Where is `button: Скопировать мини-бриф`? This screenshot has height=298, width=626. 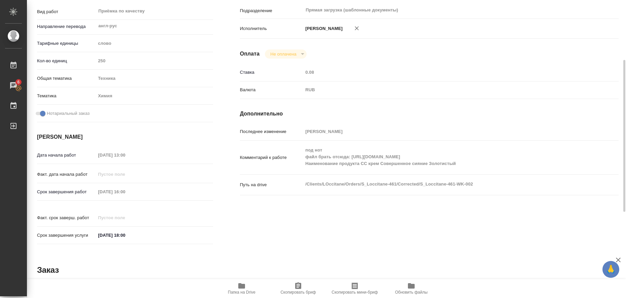 button: Скопировать мини-бриф is located at coordinates (355, 288).